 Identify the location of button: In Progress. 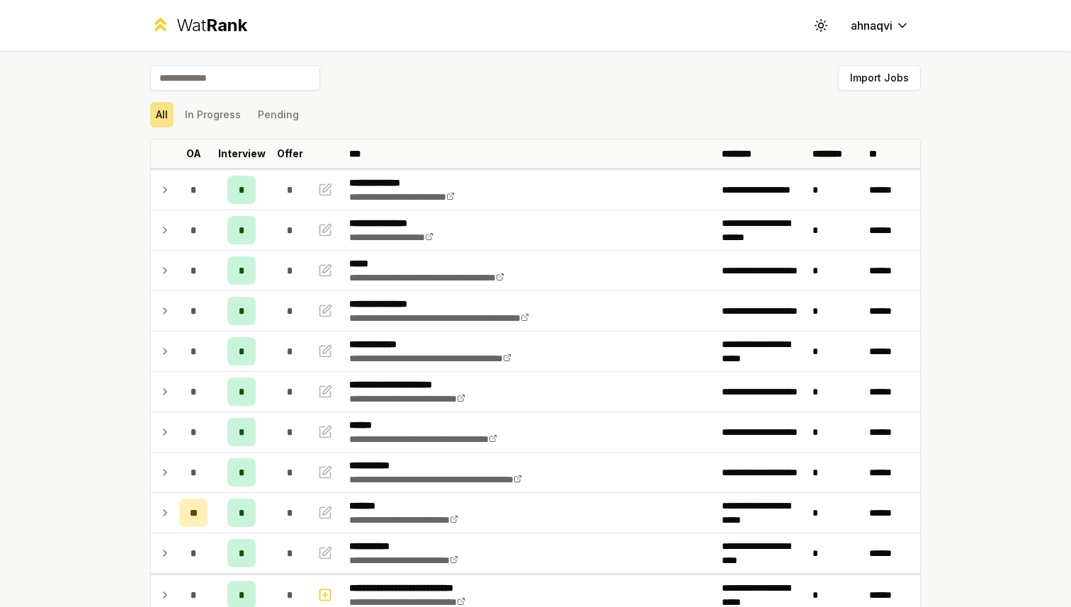
(212, 115).